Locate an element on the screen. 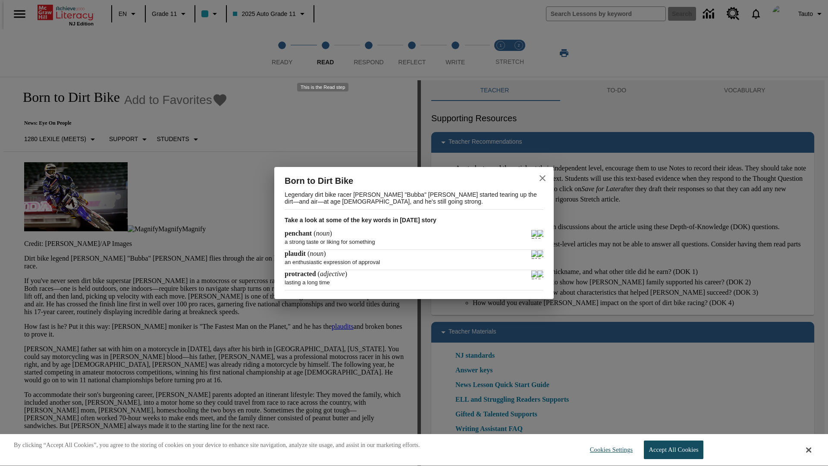 The image size is (828, 466). span: protracted is located at coordinates (301, 273).